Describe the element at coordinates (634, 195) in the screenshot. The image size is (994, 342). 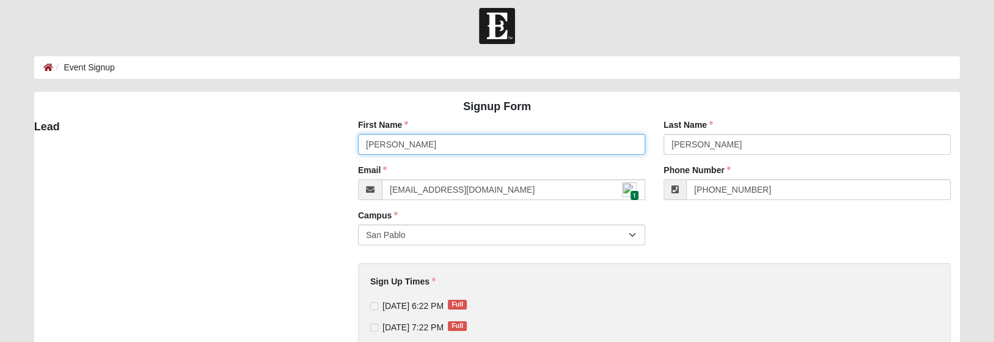
I see `span: 1` at that location.